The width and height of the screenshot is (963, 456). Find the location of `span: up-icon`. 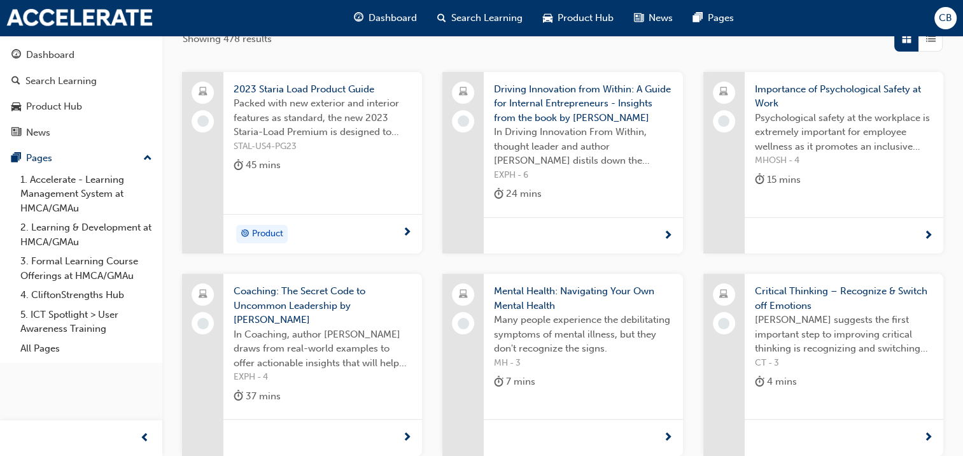

span: up-icon is located at coordinates (148, 159).